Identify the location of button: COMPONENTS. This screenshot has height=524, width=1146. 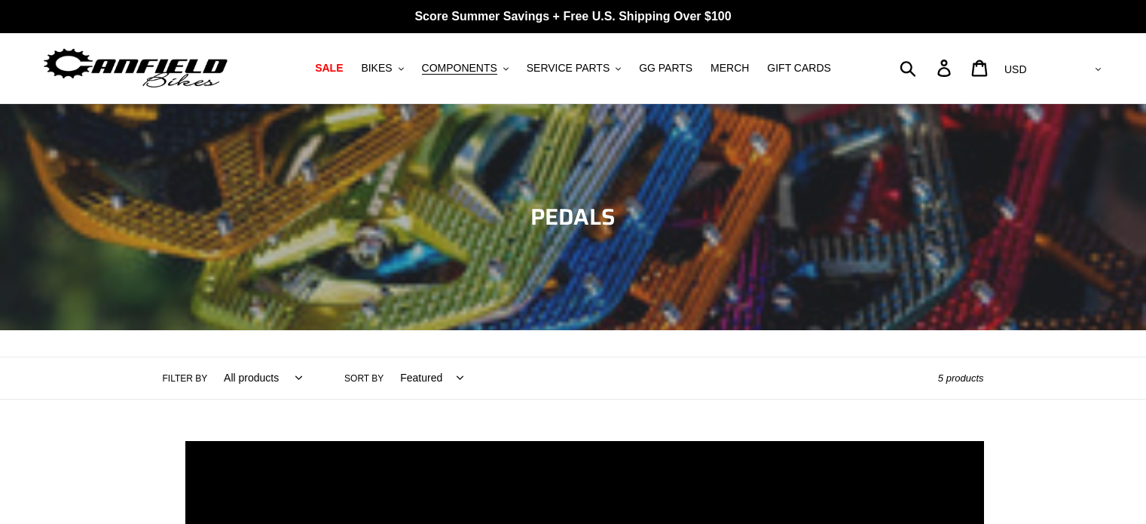
(465, 68).